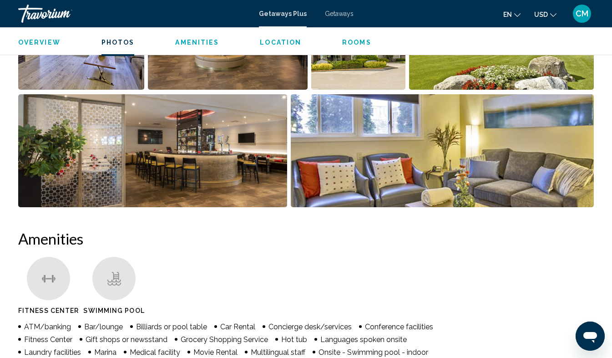  Describe the element at coordinates (47, 326) in the screenshot. I see `span: ATM/banking` at that location.